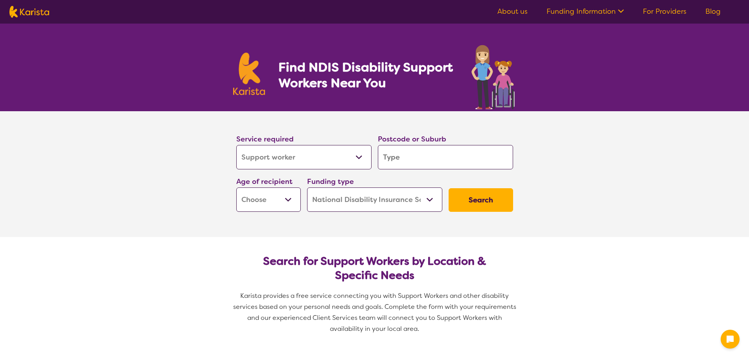  I want to click on label: Age of recipient, so click(264, 182).